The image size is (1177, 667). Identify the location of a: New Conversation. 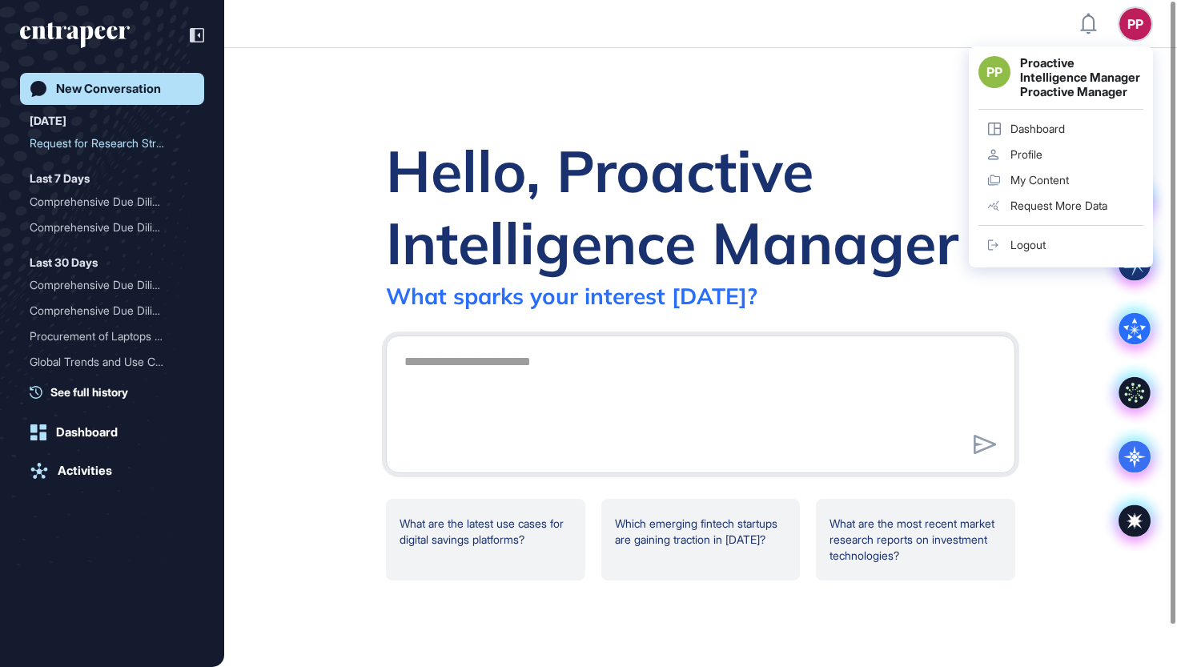
(112, 89).